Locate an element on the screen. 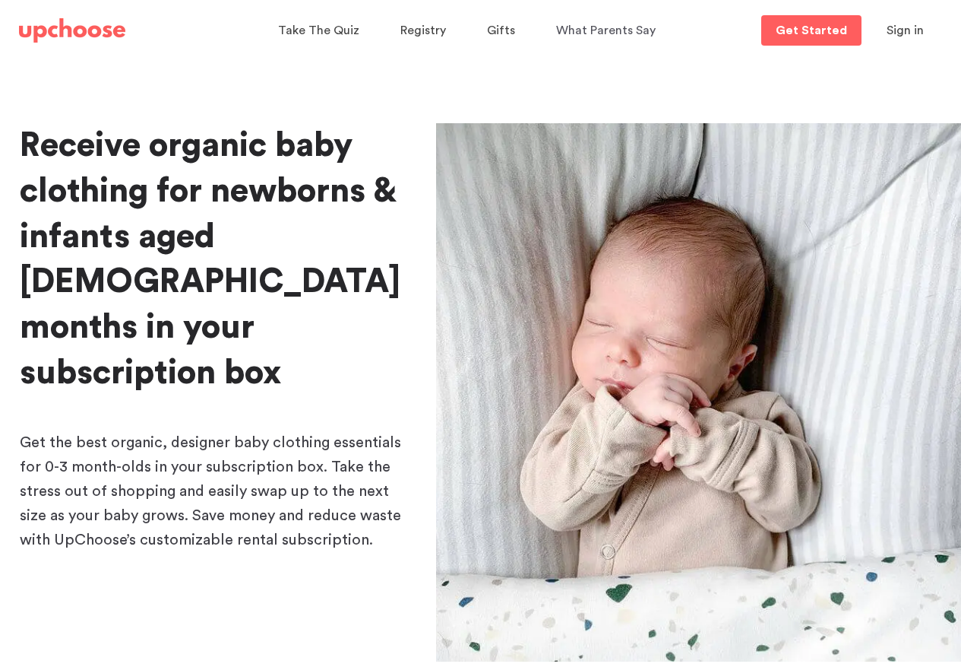 Image resolution: width=961 pixels, height=664 pixels. span: Registry is located at coordinates (423, 30).